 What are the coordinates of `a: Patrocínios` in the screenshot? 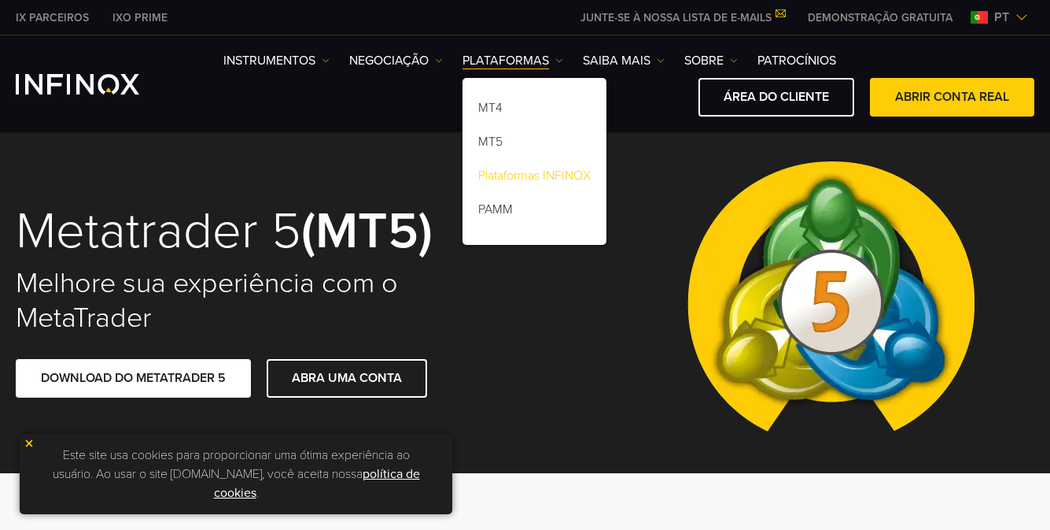 It's located at (797, 61).